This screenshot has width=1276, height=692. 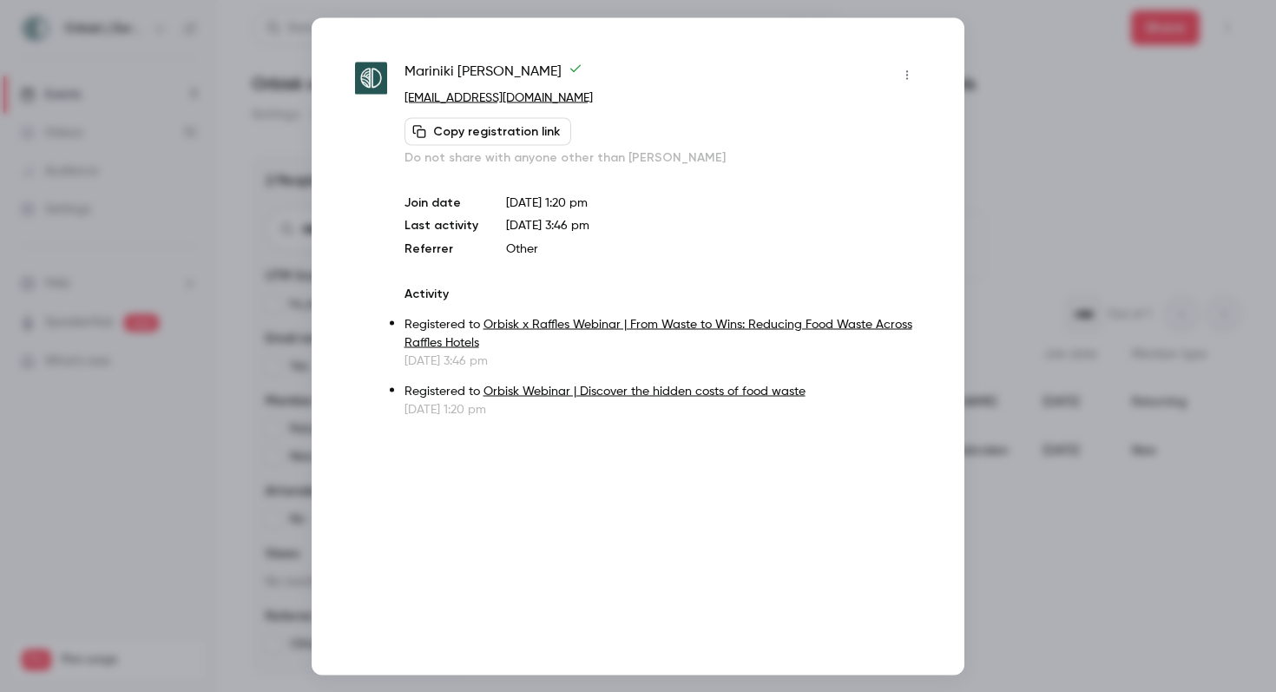 What do you see at coordinates (714, 248) in the screenshot?
I see `p: Other` at bounding box center [714, 248].